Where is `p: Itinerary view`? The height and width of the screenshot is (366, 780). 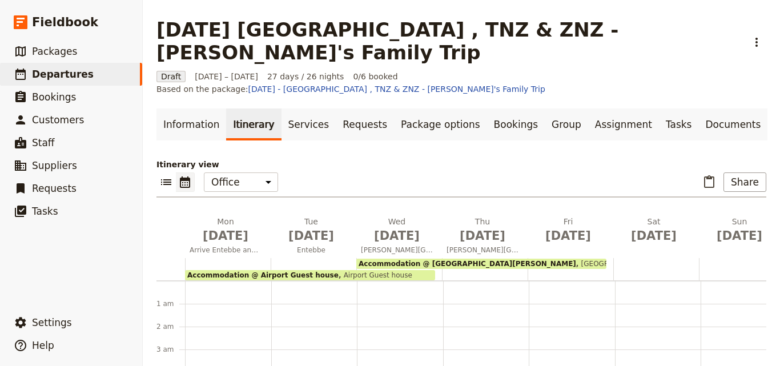 p: Itinerary view is located at coordinates (461, 164).